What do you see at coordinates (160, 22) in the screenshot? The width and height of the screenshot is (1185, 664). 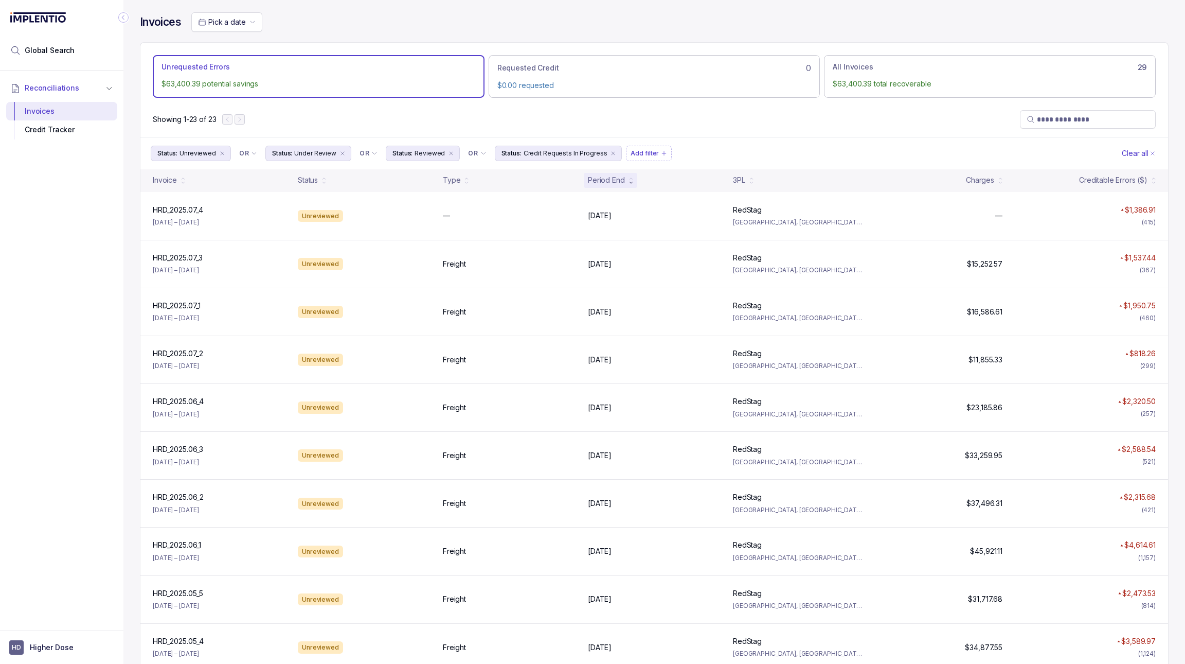 I see `h4: Invoices` at bounding box center [160, 22].